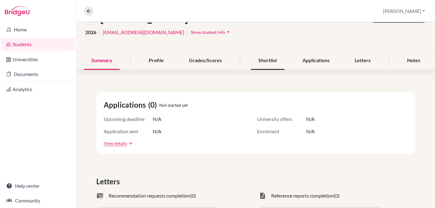 This screenshot has height=208, width=435. Describe the element at coordinates (38, 44) in the screenshot. I see `a: Students` at that location.